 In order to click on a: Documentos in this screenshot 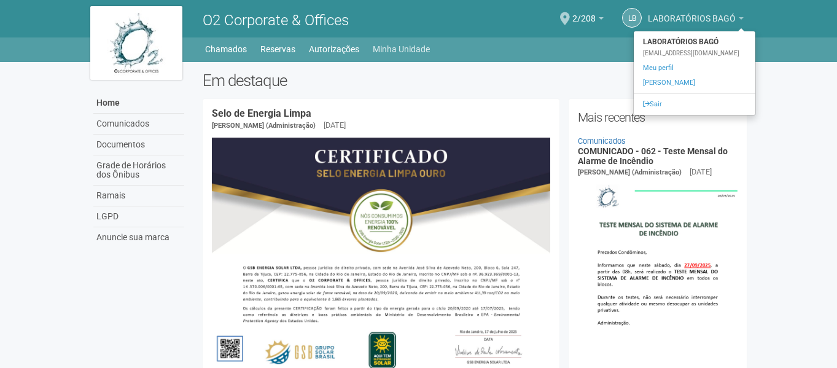, I will do `click(139, 145)`.